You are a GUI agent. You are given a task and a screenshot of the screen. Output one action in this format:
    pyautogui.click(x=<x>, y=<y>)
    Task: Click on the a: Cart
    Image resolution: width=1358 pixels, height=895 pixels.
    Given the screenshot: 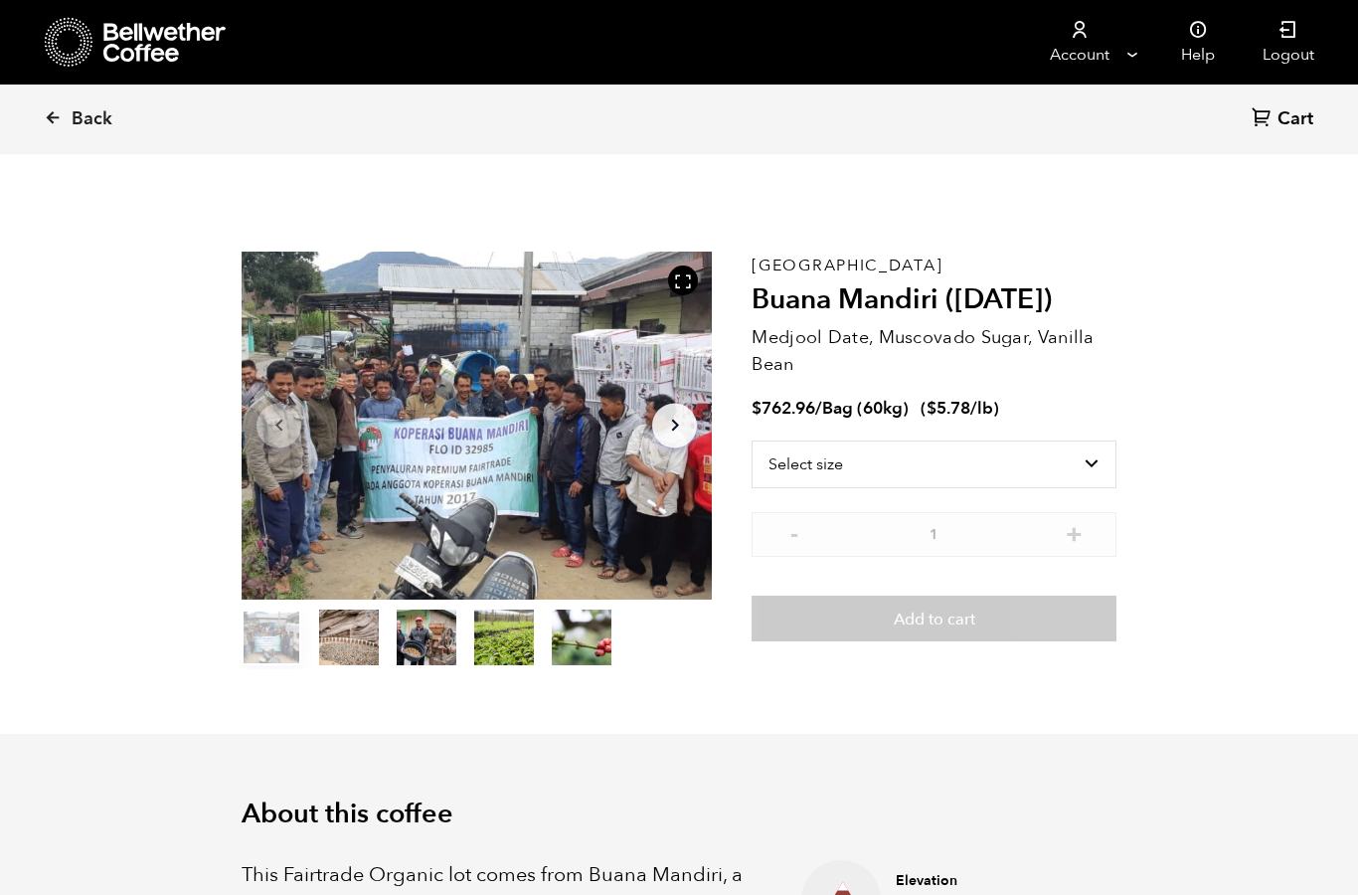 What is the action you would take?
    pyautogui.click(x=1284, y=119)
    